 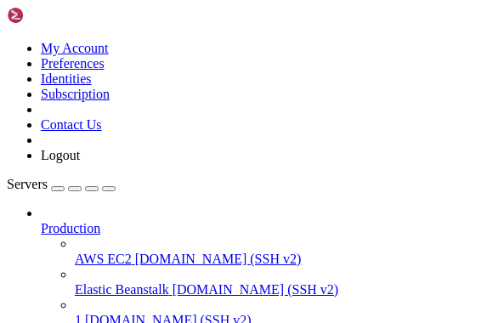 I want to click on a: Contact Us, so click(x=71, y=124).